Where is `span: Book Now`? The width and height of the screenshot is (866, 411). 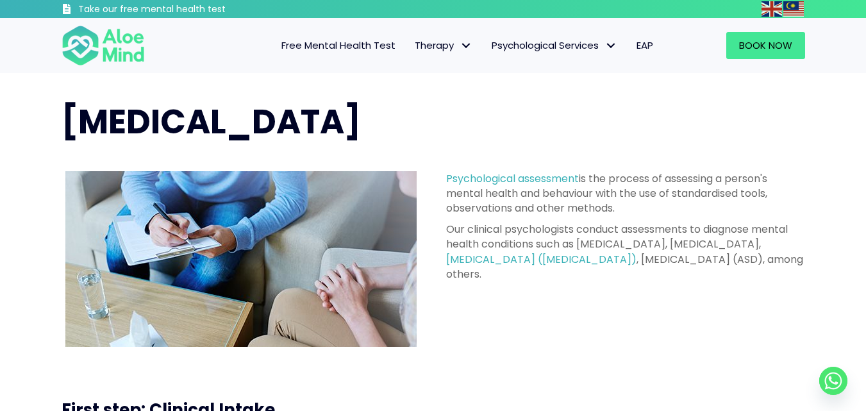 span: Book Now is located at coordinates (765, 45).